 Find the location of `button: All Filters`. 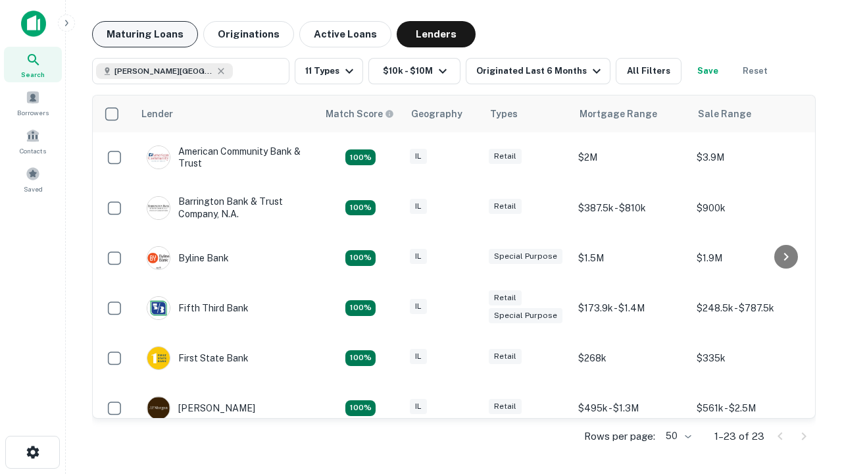

button: All Filters is located at coordinates (648, 71).